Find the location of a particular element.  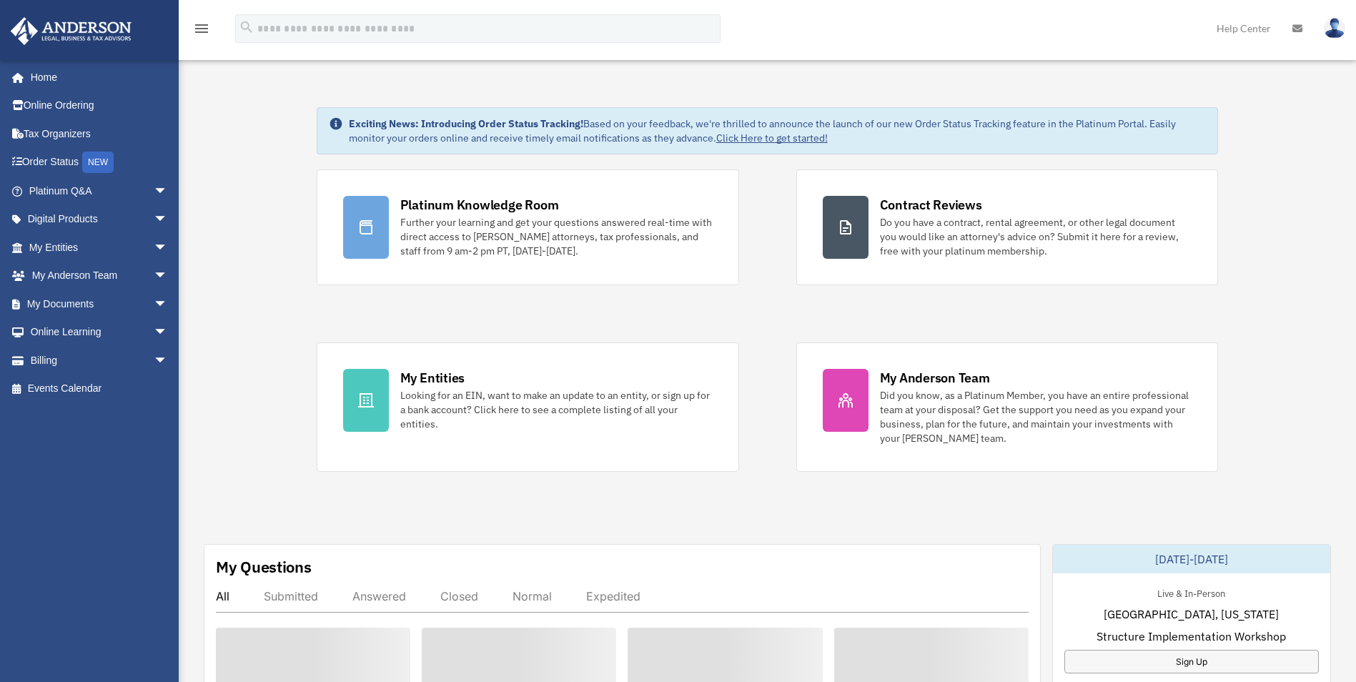

div: Did you know, as a Platinum Member, you have an entire professional team at your disposal? Get th... is located at coordinates (1035, 417).